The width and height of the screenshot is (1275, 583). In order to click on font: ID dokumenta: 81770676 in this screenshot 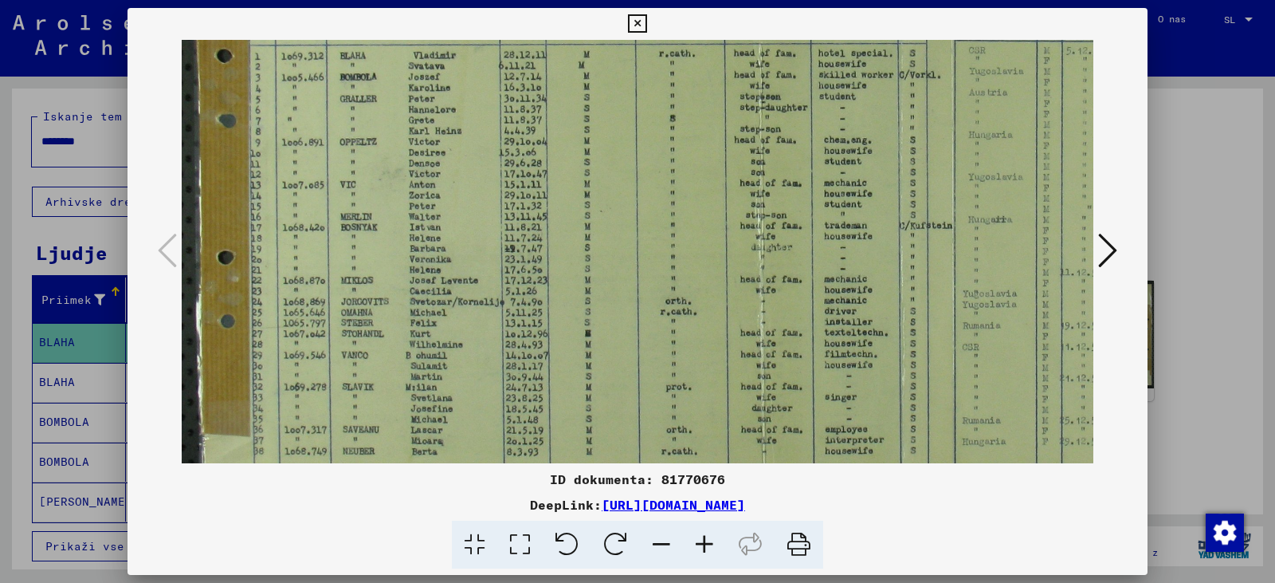, I will do `click(638, 479)`.